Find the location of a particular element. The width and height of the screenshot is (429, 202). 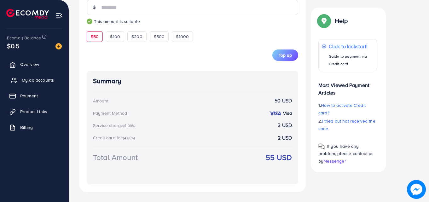

p: Guide to payment via Credit card is located at coordinates (352, 60).